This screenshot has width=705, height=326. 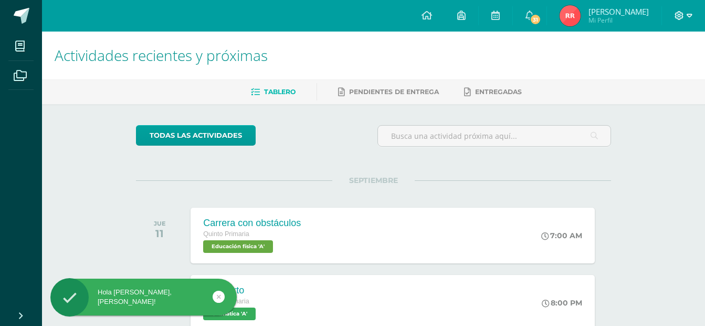 What do you see at coordinates (373, 180) in the screenshot?
I see `span: SEPTIEMBRE` at bounding box center [373, 180].